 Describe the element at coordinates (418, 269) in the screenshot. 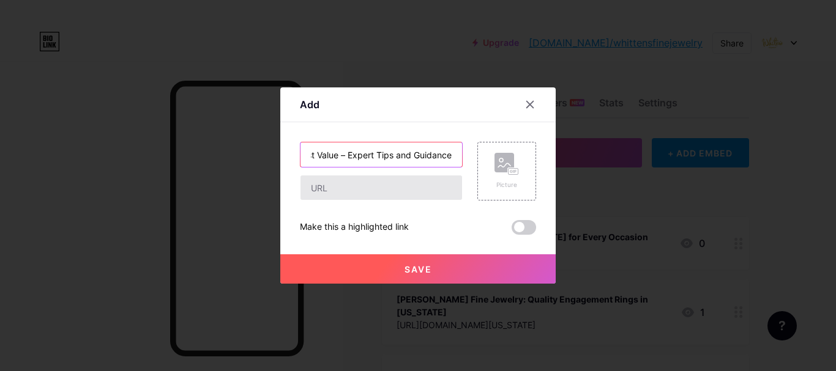

I see `button: Save` at that location.